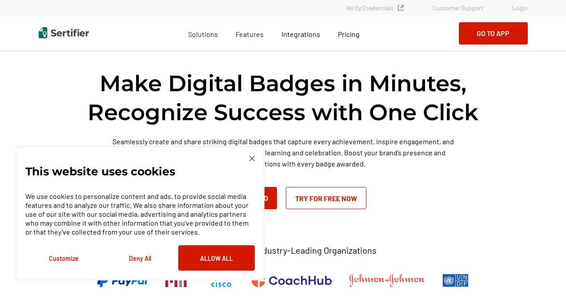  Describe the element at coordinates (326, 198) in the screenshot. I see `a: Try for Free Now` at that location.